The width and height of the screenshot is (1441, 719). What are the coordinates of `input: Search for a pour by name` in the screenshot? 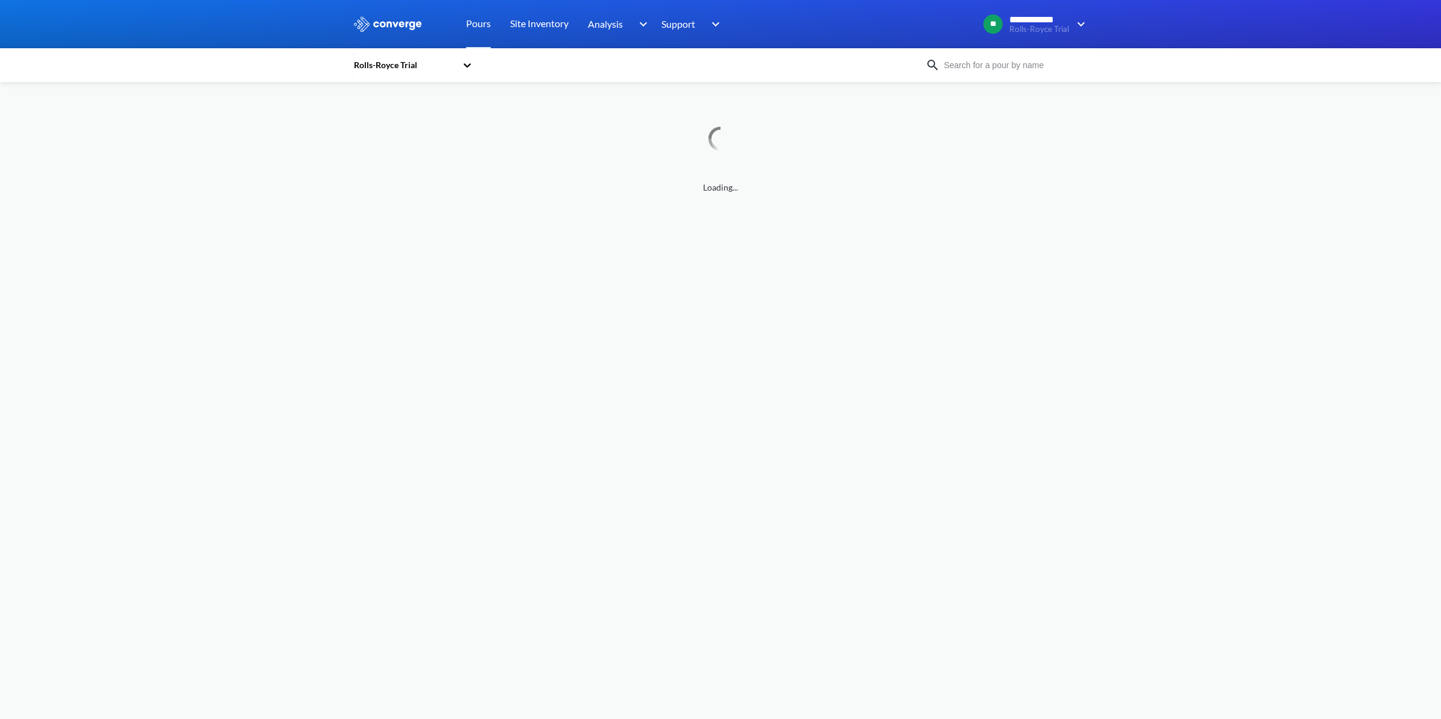 It's located at (1013, 65).